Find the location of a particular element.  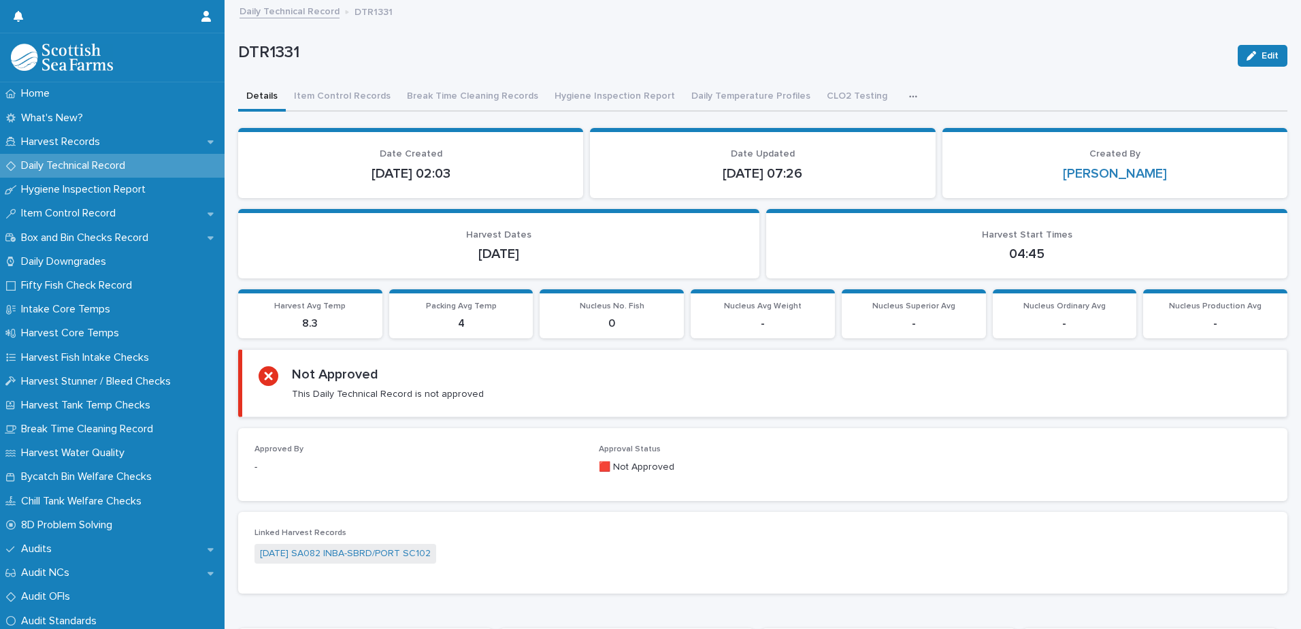

span: Nucleus Superior Avg is located at coordinates (914, 306).